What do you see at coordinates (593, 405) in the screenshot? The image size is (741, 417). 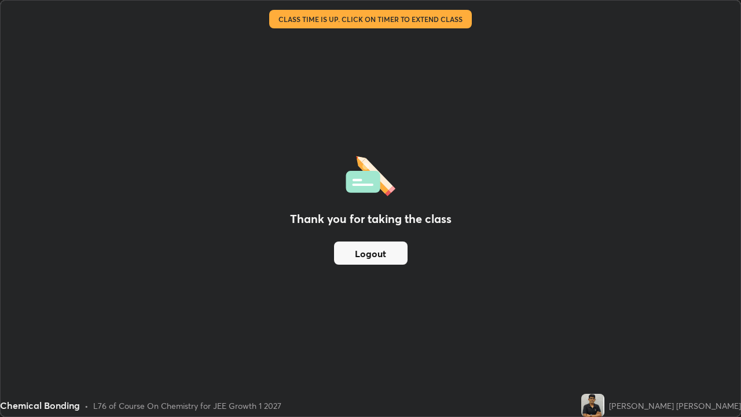 I see `img: 92fd1ea14f5f4a1785496d022c14c22f.png` at bounding box center [593, 405].